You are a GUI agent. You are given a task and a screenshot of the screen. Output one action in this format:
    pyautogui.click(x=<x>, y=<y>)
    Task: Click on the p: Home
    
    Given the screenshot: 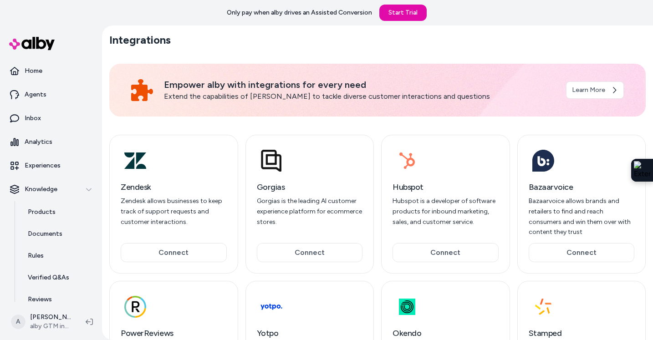 What is the action you would take?
    pyautogui.click(x=33, y=71)
    